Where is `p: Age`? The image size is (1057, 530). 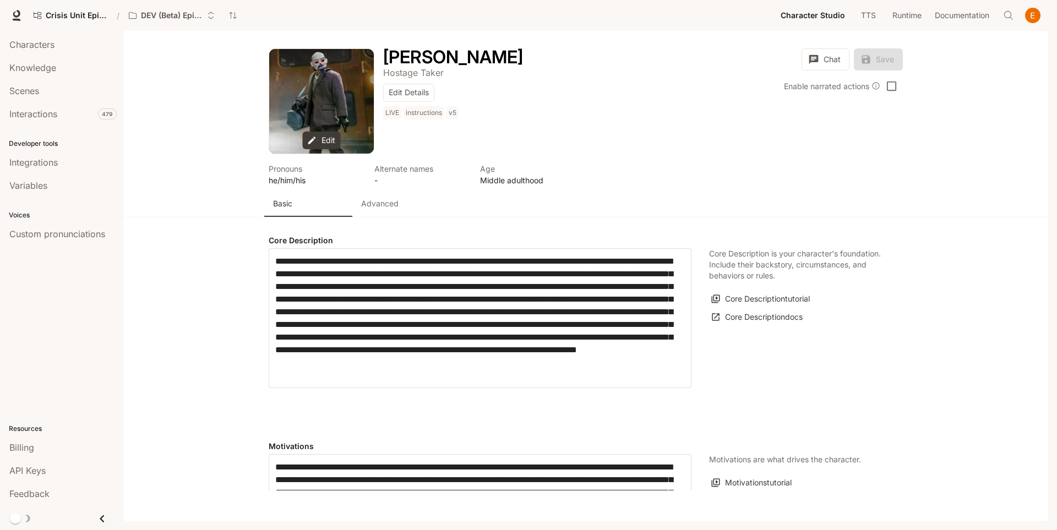 p: Age is located at coordinates (527, 169).